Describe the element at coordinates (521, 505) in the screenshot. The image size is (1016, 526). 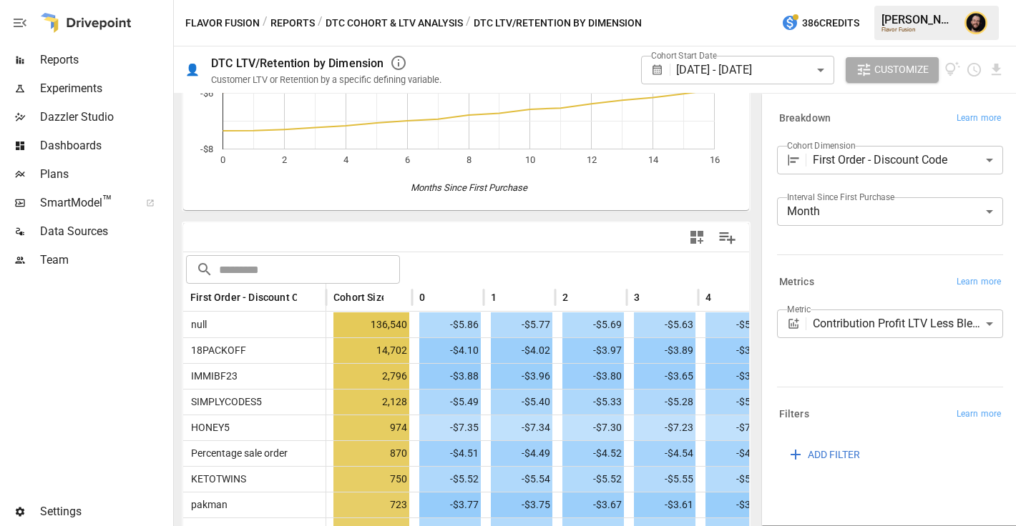
I see `span: -$3.75` at that location.